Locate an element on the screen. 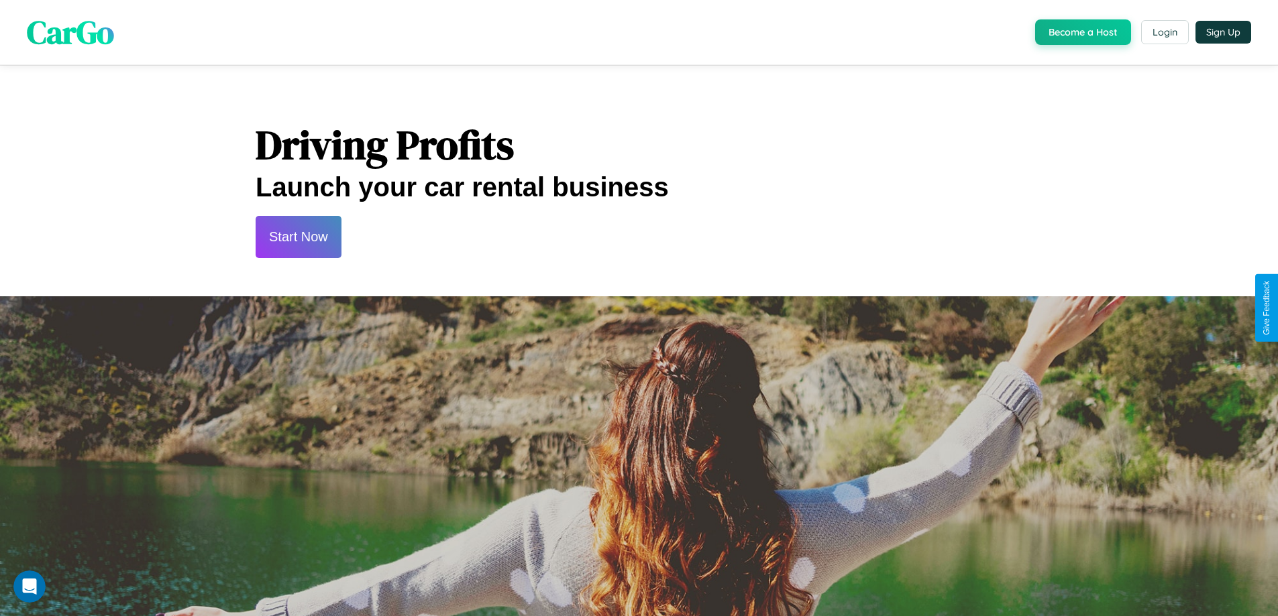 The height and width of the screenshot is (616, 1278). div: Give Feedback is located at coordinates (1266, 308).